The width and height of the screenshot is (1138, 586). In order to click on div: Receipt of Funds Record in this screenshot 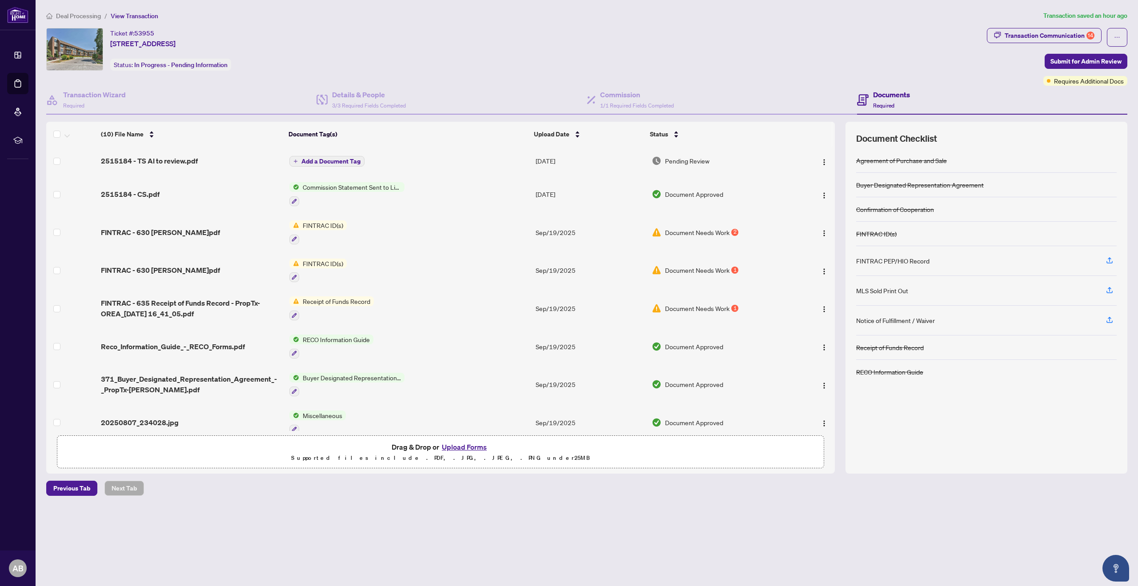, I will do `click(890, 347)`.